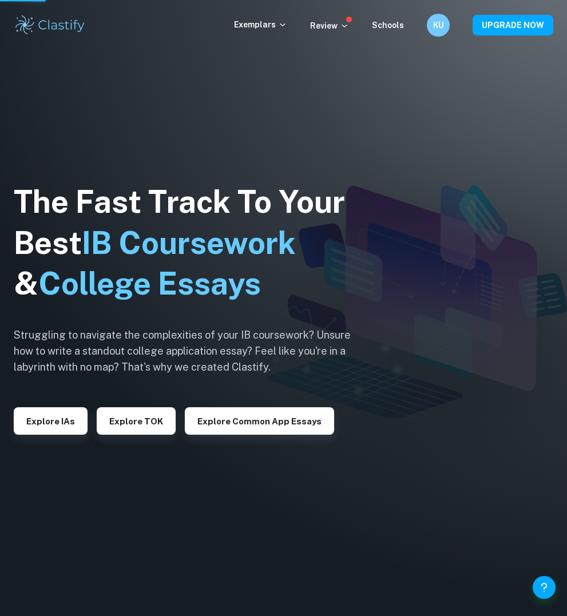 This screenshot has height=616, width=567. Describe the element at coordinates (191, 243) in the screenshot. I see `h1: The Fast Track To Your Best &` at that location.